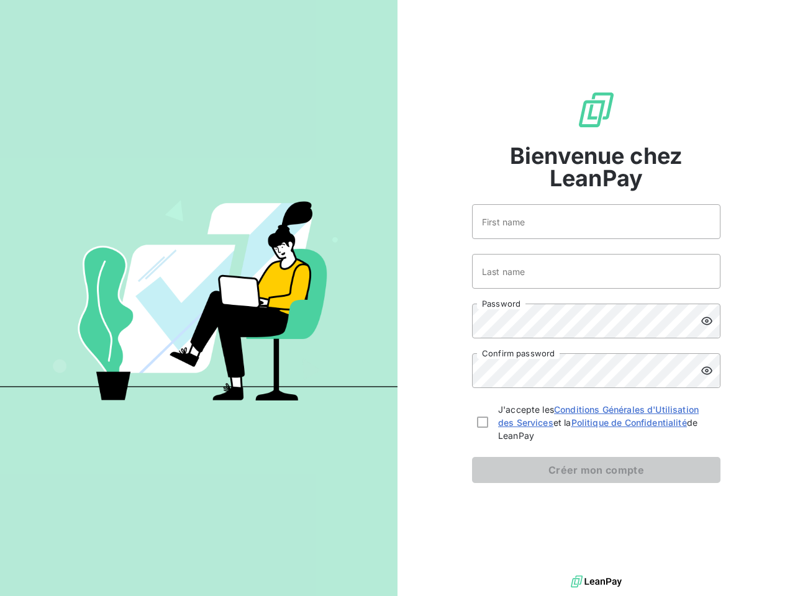  Describe the element at coordinates (596, 470) in the screenshot. I see `button: Créer mon compte` at that location.